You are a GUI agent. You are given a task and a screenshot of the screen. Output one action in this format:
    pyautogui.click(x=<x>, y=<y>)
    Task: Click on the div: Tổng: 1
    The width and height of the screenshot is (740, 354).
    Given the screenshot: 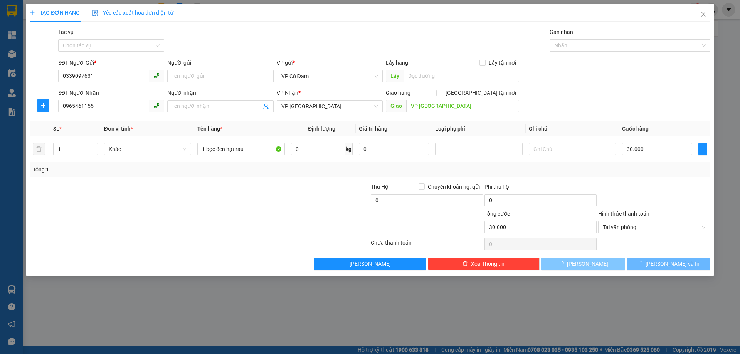 What is the action you would take?
    pyautogui.click(x=159, y=170)
    